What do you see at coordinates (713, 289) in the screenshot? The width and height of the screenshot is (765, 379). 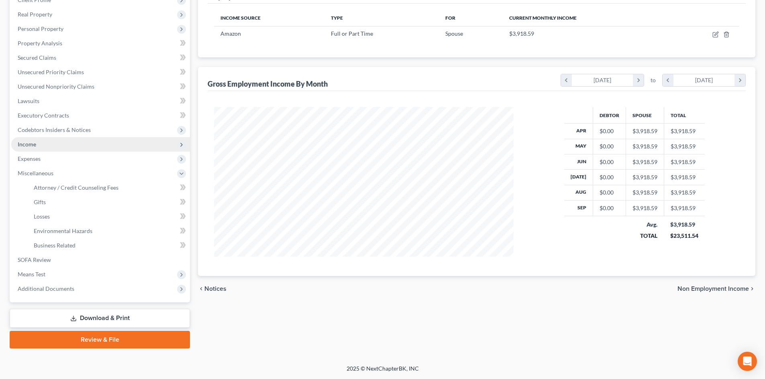 I see `span: Non Employment Income` at bounding box center [713, 289].